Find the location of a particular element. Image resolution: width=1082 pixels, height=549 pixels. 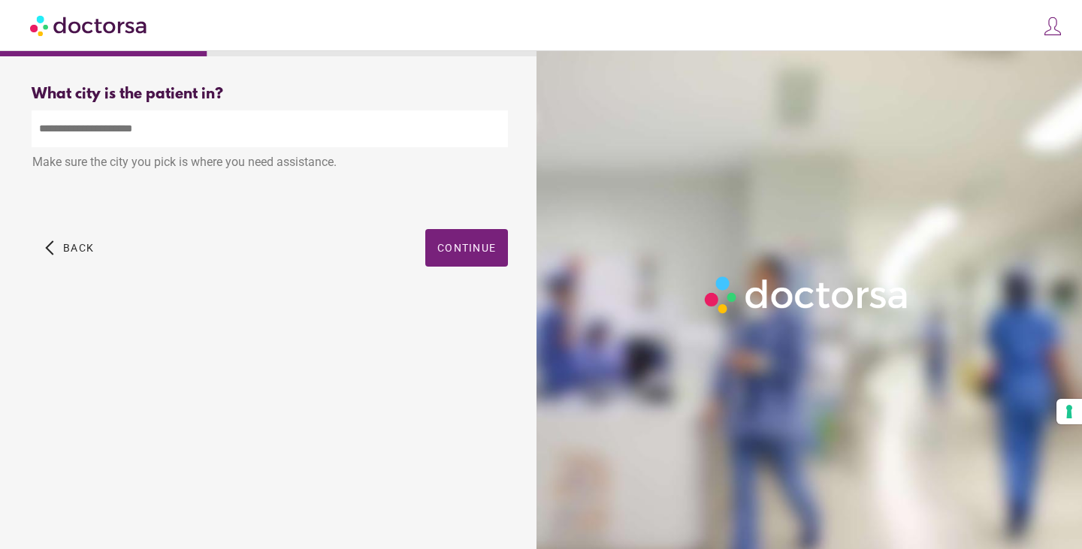

button: Continue is located at coordinates (467, 248).